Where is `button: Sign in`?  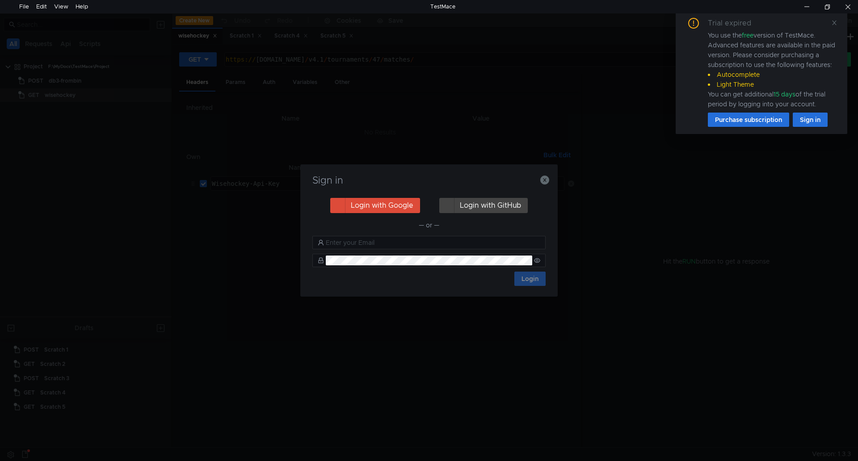
button: Sign in is located at coordinates (811, 120).